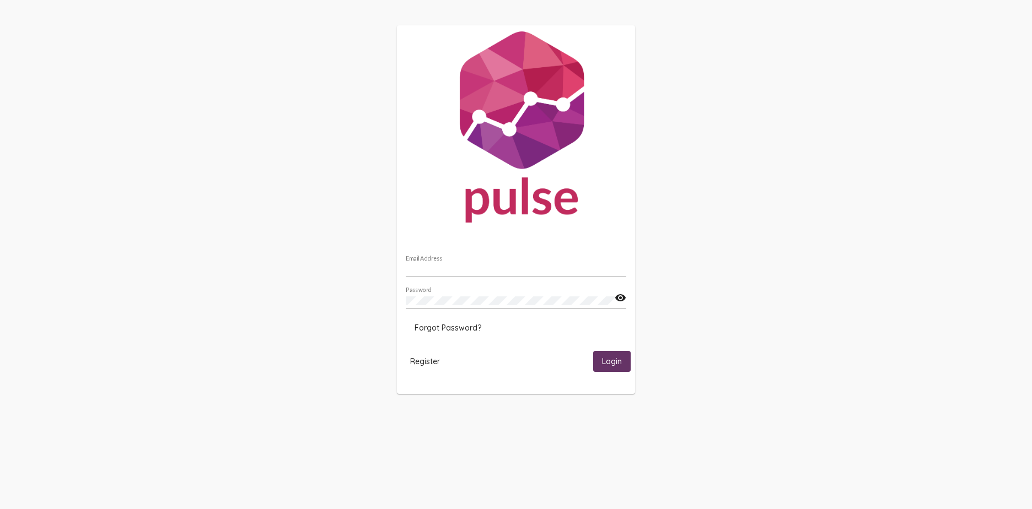  What do you see at coordinates (612, 361) in the screenshot?
I see `button: Login` at bounding box center [612, 361].